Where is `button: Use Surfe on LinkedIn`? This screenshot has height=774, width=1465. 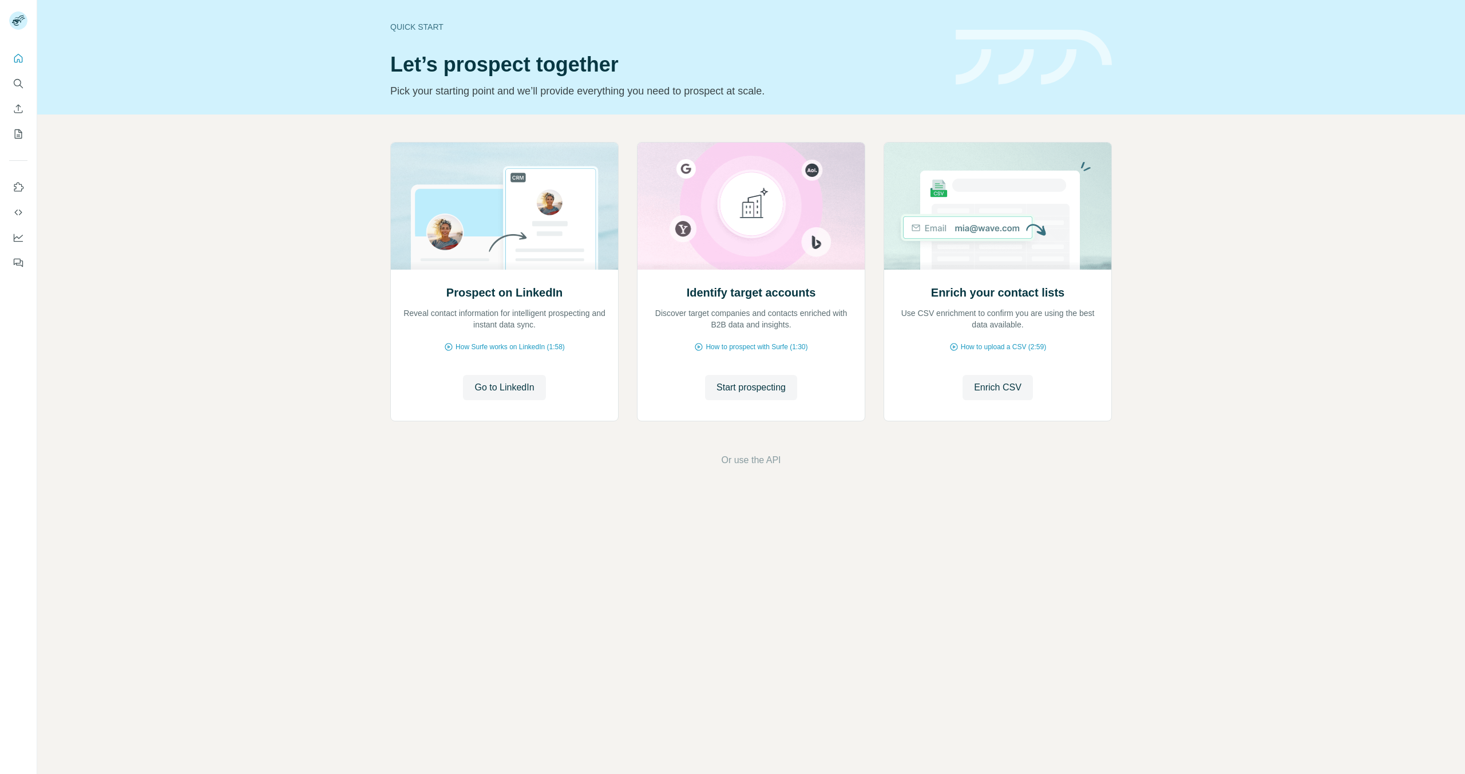
button: Use Surfe on LinkedIn is located at coordinates (18, 187).